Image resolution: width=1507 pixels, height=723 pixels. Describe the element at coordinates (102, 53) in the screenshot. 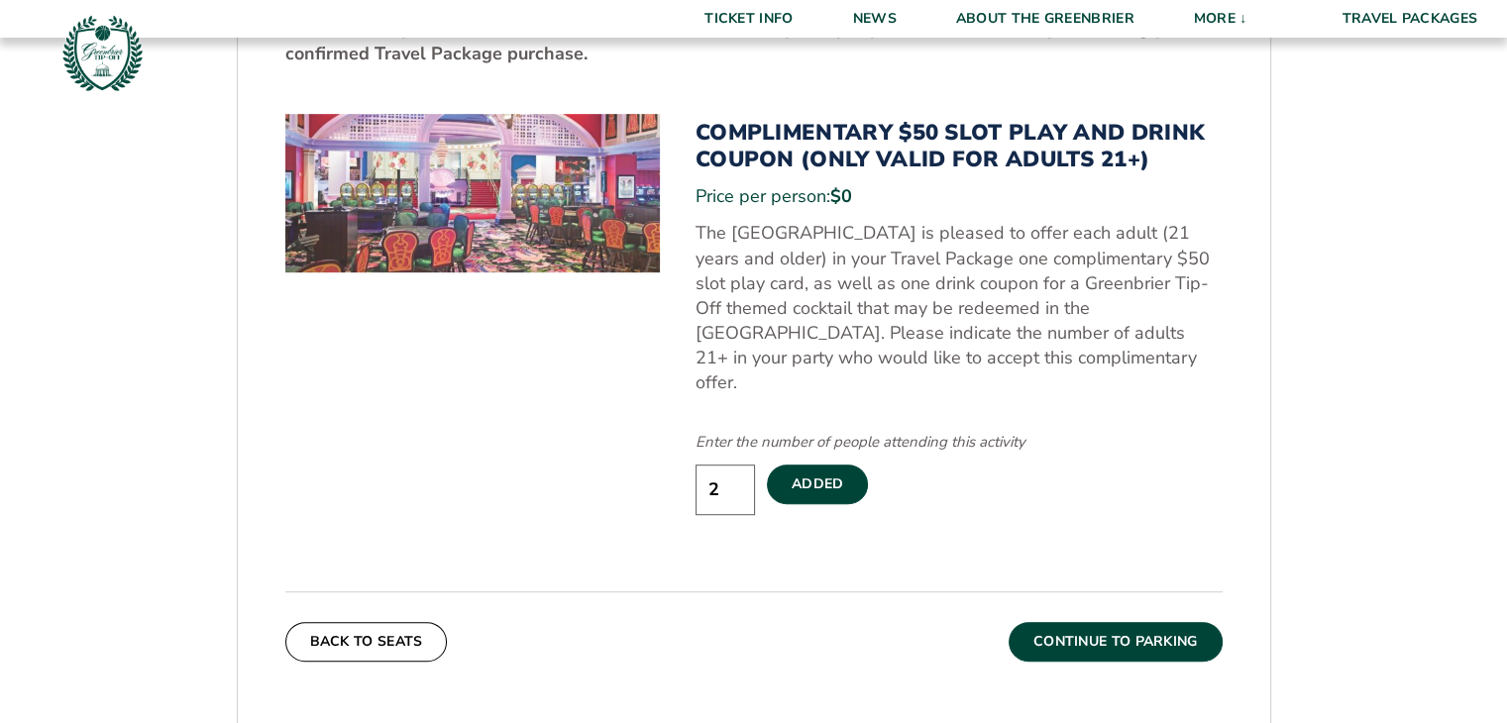

I see `img: Greenbrier Tip-Off` at that location.